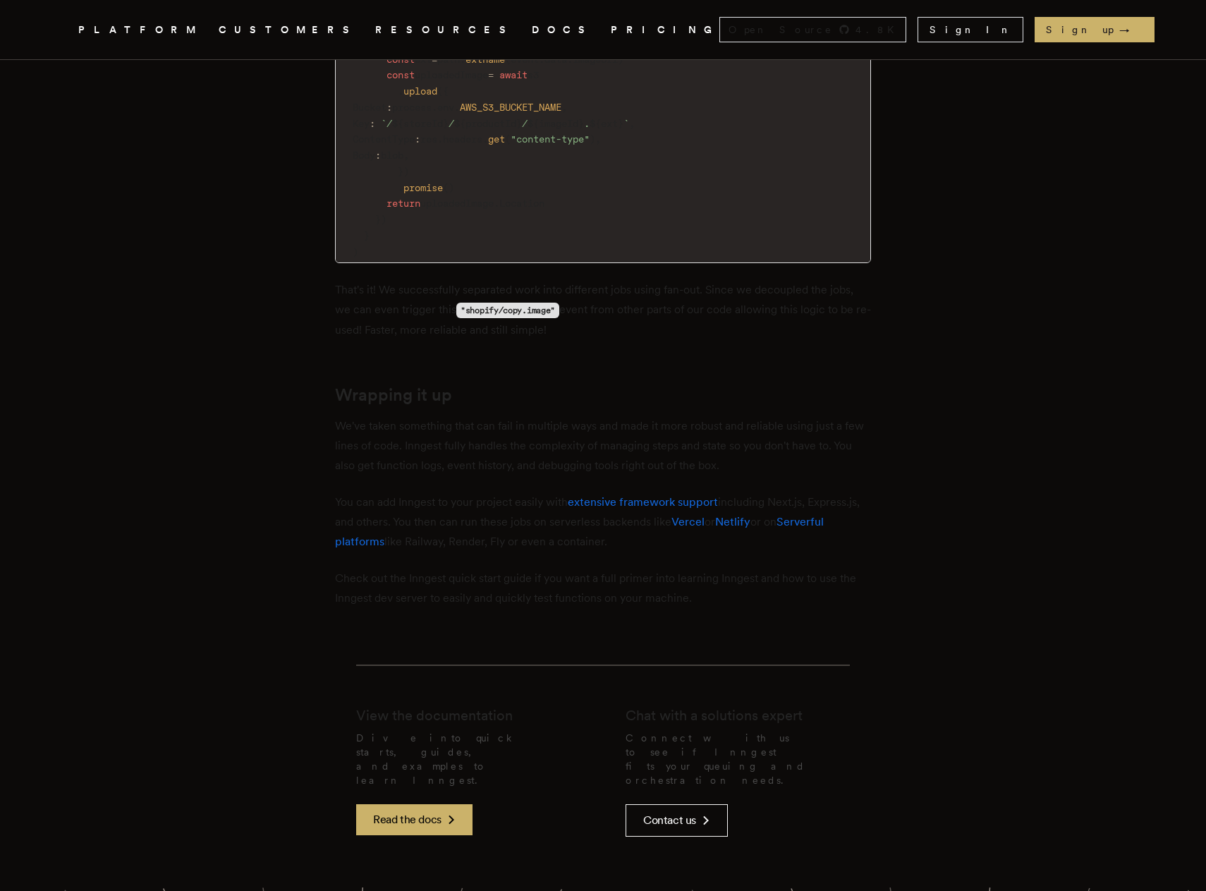  What do you see at coordinates (603, 446) in the screenshot?
I see `p: We've taken something that can fail in multiple ways and made it more robust and reliable using j...` at bounding box center [603, 446].